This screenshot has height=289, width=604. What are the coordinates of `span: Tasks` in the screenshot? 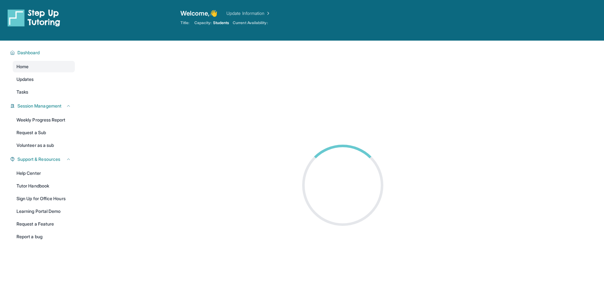 It's located at (22, 92).